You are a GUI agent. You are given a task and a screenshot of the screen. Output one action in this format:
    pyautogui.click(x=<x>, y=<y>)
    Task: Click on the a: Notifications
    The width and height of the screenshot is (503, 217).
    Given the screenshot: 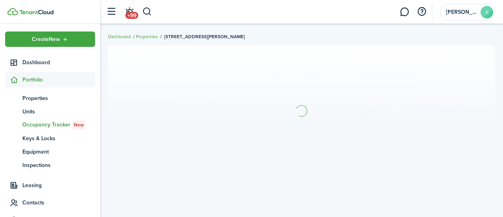 What is the action you would take?
    pyautogui.click(x=129, y=12)
    